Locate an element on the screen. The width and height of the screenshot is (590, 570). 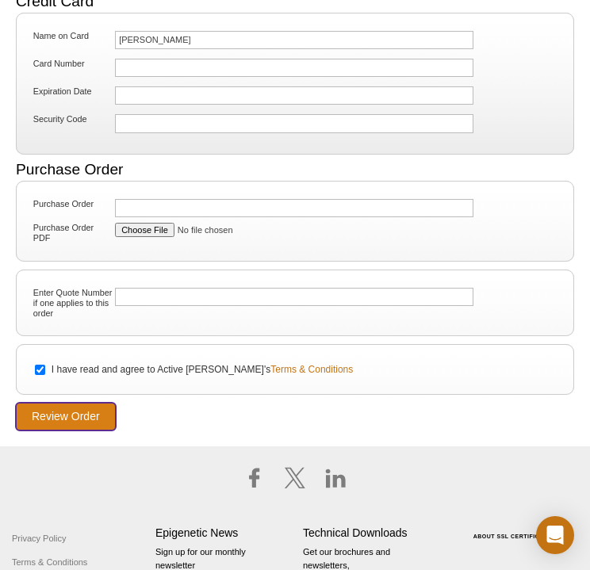
div: Open Intercom Messenger is located at coordinates (555, 536).